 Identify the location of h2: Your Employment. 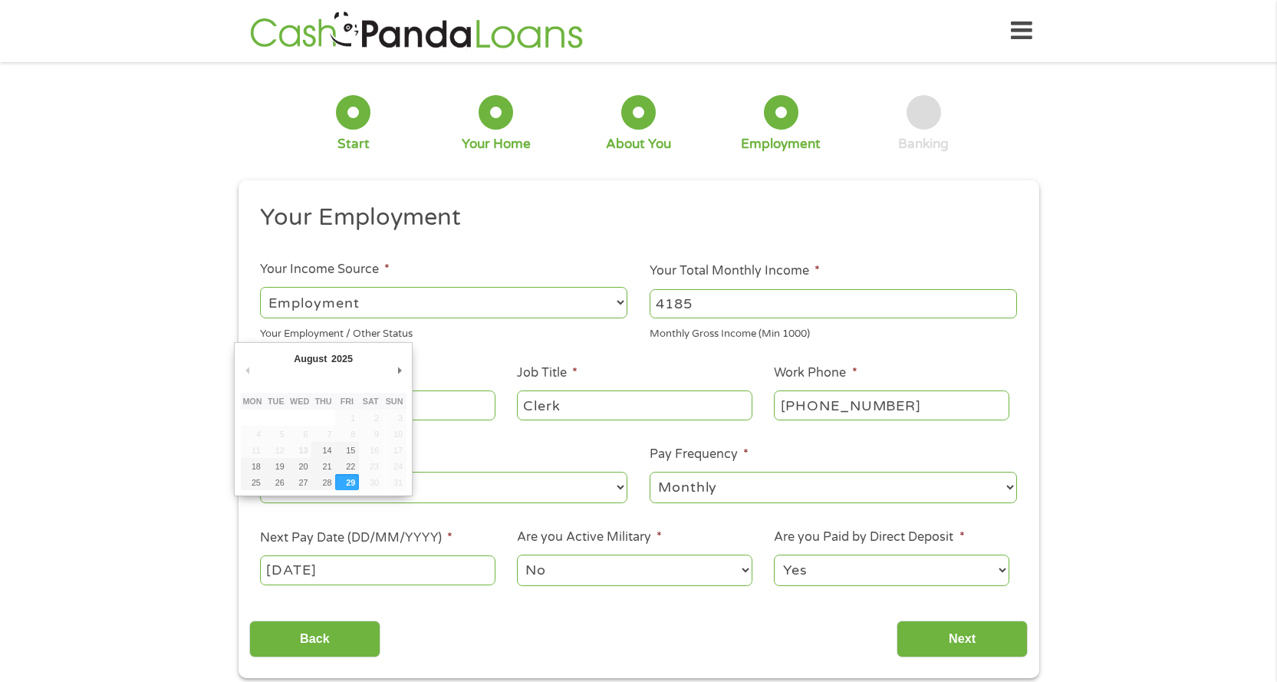
(633, 218).